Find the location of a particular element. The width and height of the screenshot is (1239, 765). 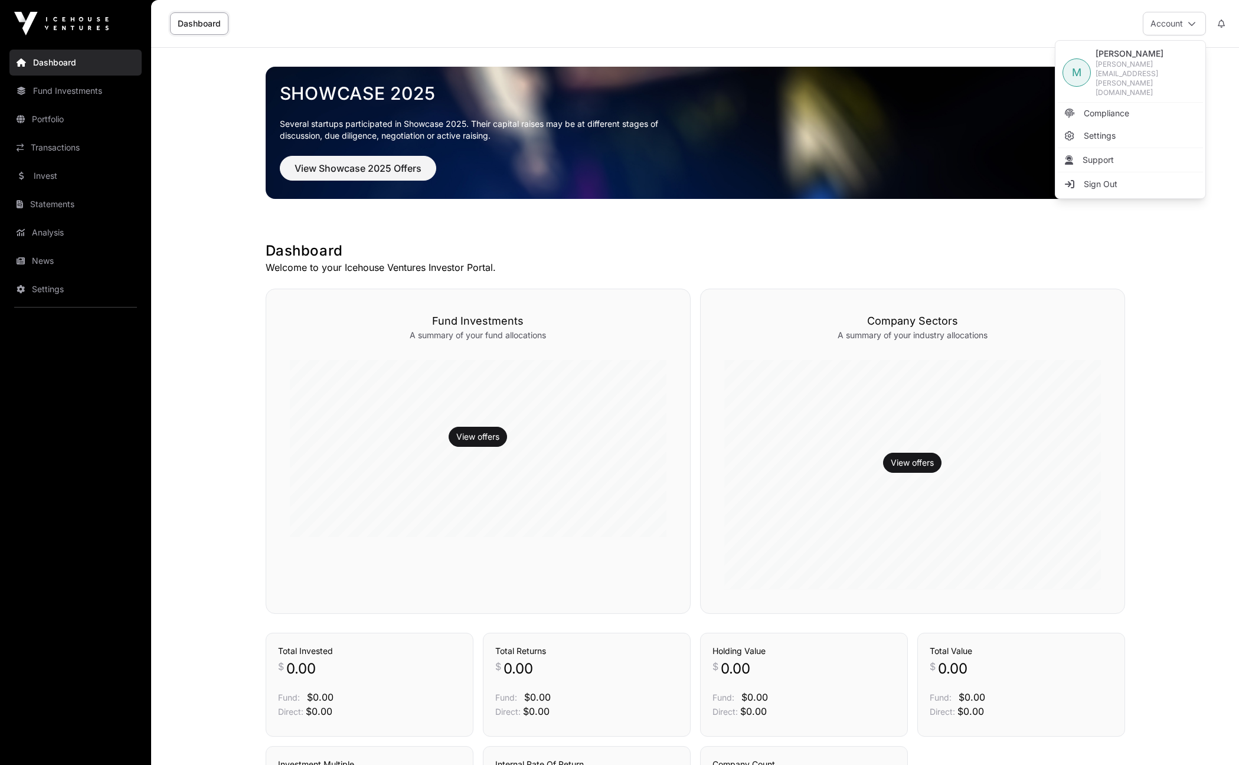

p: A summary of your fund allocations is located at coordinates (478, 335).